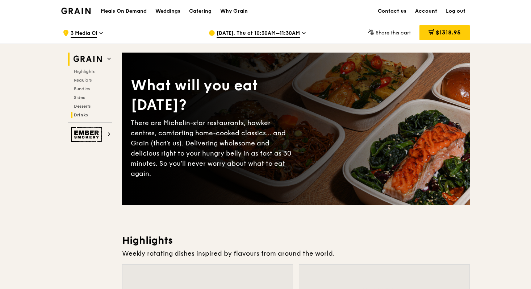  What do you see at coordinates (79, 98) in the screenshot?
I see `span: Sides` at bounding box center [79, 98].